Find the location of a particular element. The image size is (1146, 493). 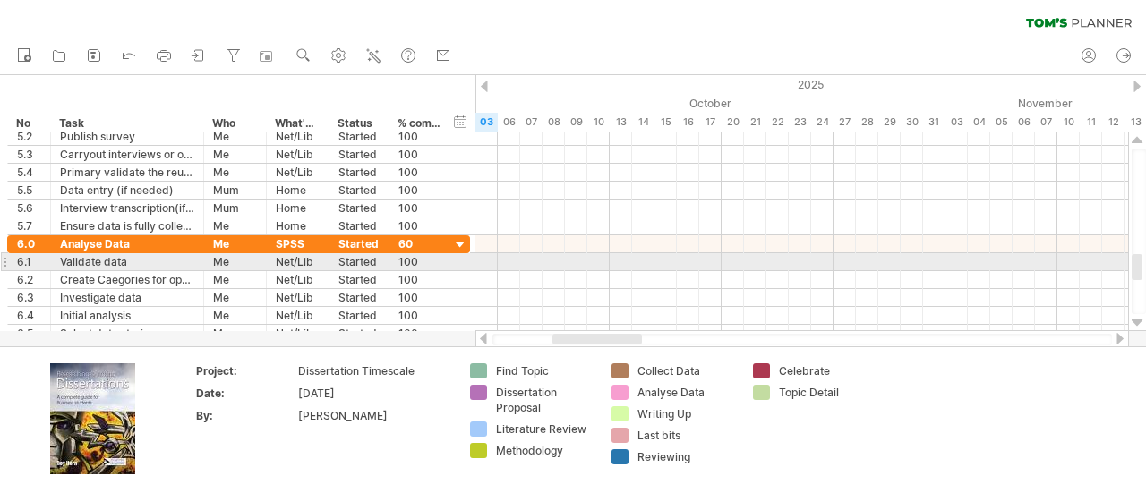

div: 5.5 is located at coordinates (29, 190).